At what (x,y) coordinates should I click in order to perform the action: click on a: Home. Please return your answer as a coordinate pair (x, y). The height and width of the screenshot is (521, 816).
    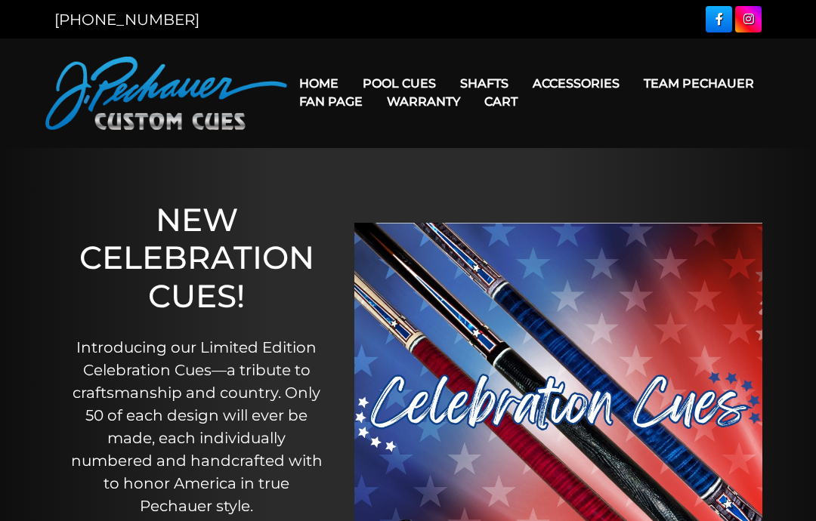
    Looking at the image, I should click on (319, 83).